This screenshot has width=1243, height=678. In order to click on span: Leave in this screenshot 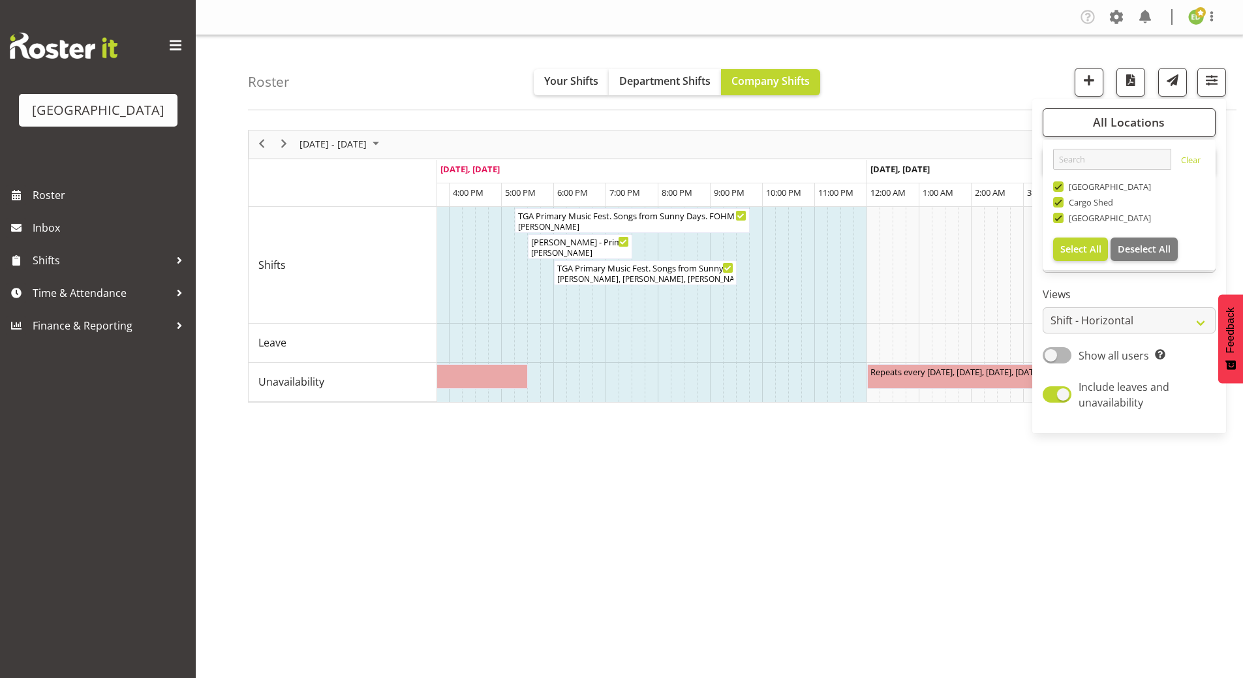, I will do `click(272, 343)`.